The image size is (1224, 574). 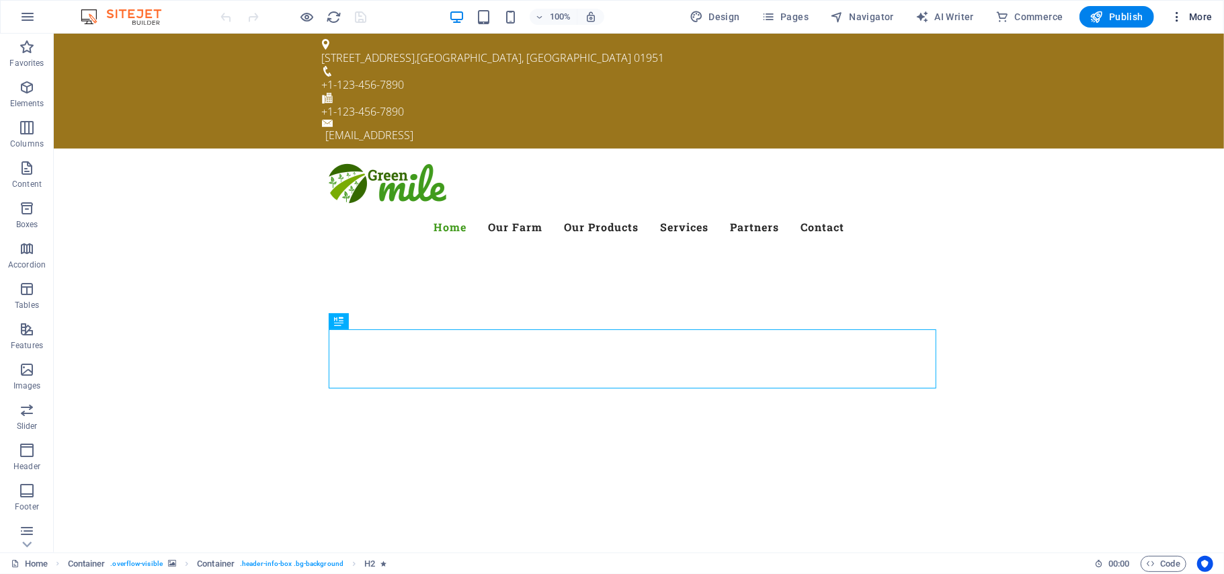 What do you see at coordinates (561, 17) in the screenshot?
I see `h6: 100%` at bounding box center [561, 17].